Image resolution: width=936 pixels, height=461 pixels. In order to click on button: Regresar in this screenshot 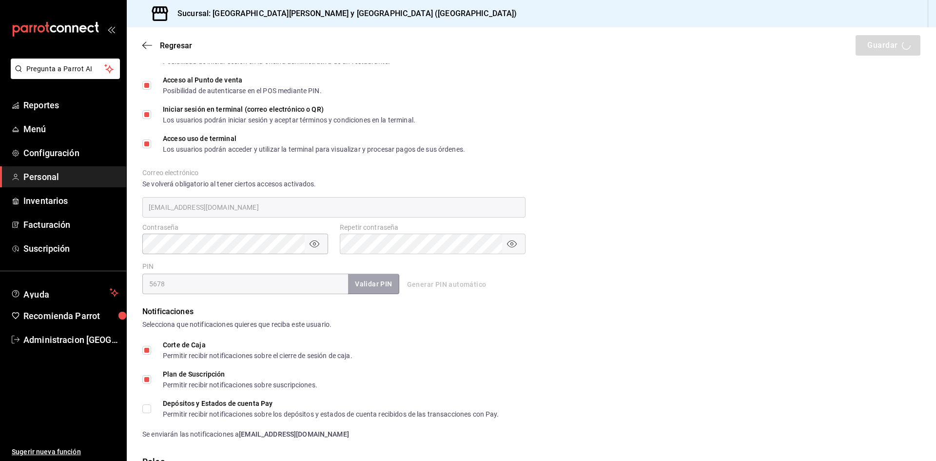, I will do `click(167, 45)`.